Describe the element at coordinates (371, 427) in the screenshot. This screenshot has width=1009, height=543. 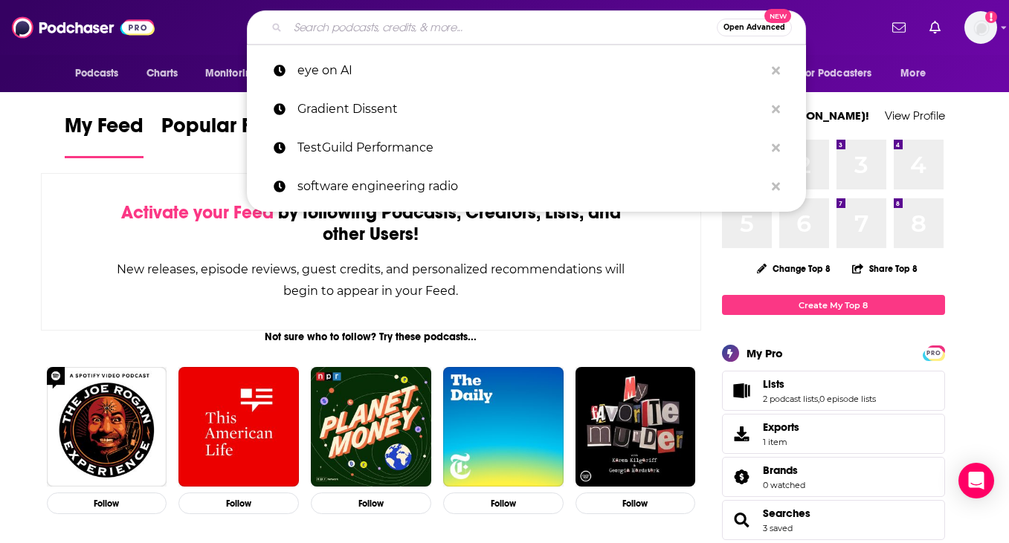
I see `img: Planet Money` at that location.